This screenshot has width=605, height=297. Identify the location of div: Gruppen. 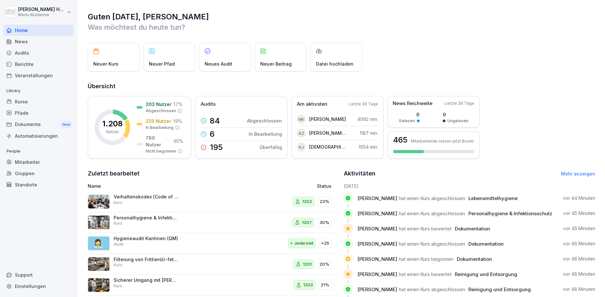
(39, 173).